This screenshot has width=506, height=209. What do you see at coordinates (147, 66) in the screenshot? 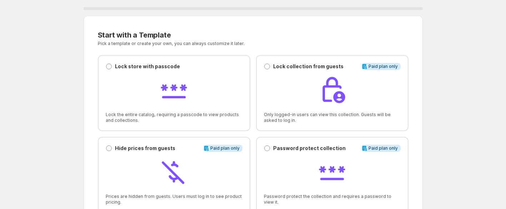
I see `p: Lock store with passcode` at bounding box center [147, 66].